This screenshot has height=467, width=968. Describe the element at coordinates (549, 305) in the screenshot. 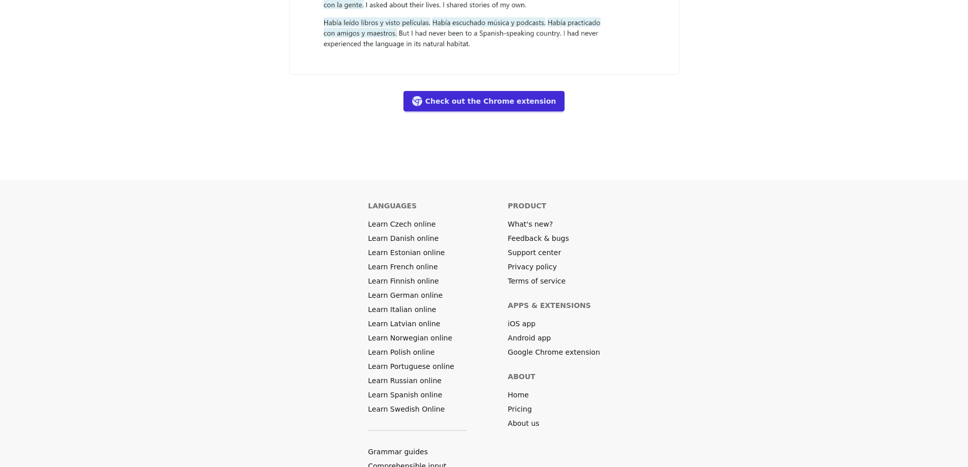

I see `h6: Apps & extensions` at that location.